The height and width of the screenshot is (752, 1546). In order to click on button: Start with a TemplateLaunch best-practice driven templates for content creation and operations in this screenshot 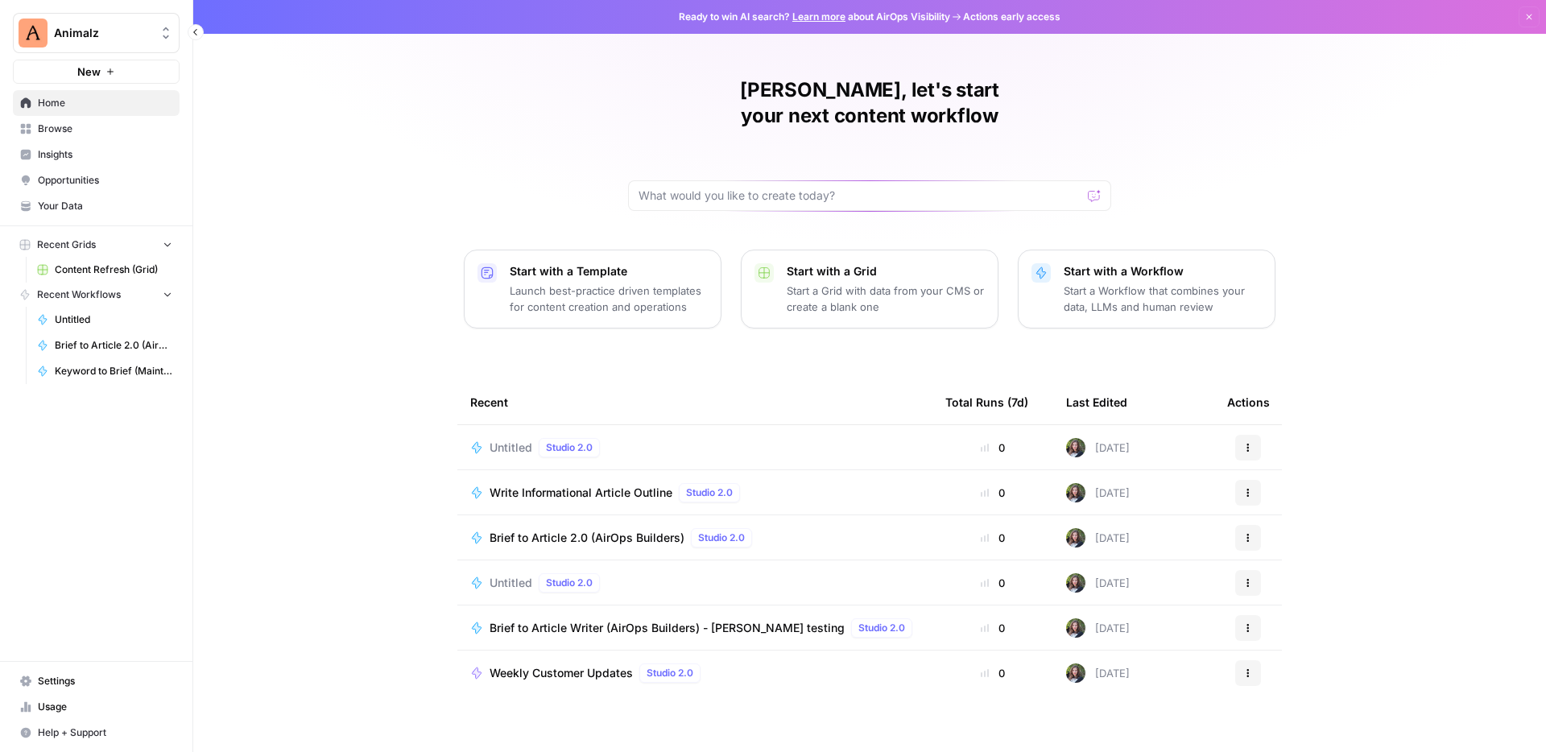, I will do `click(593, 289)`.